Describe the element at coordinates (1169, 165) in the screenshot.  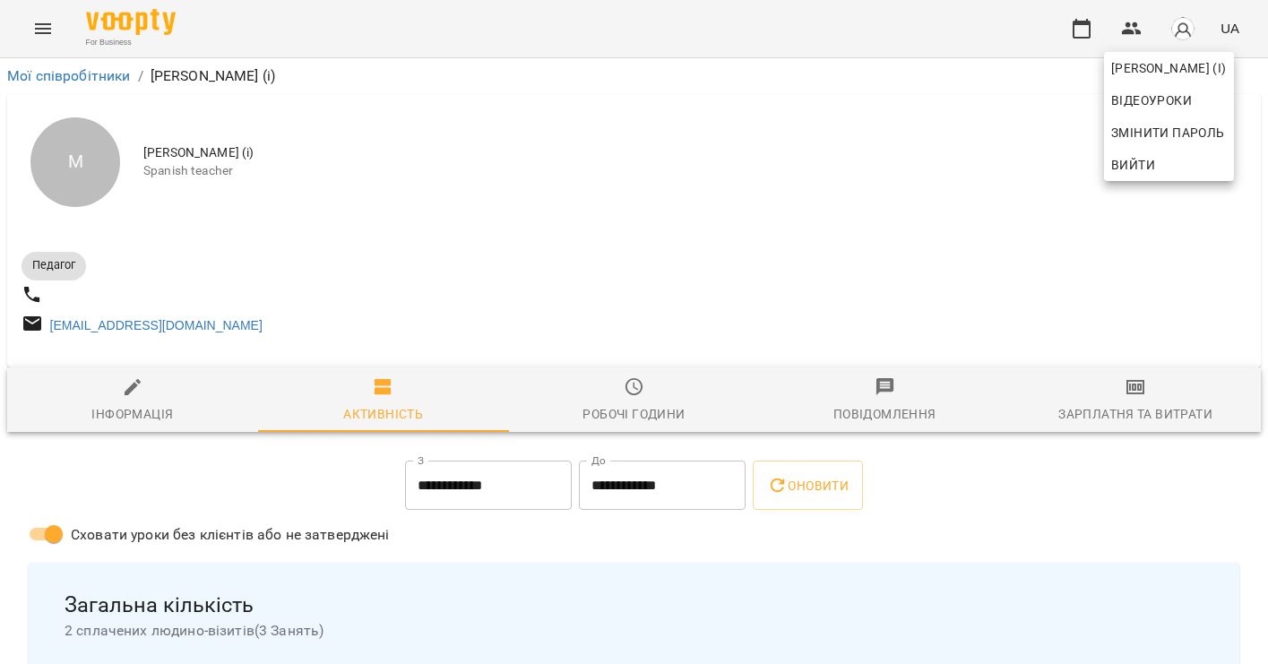
I see `button: Вийти` at that location.